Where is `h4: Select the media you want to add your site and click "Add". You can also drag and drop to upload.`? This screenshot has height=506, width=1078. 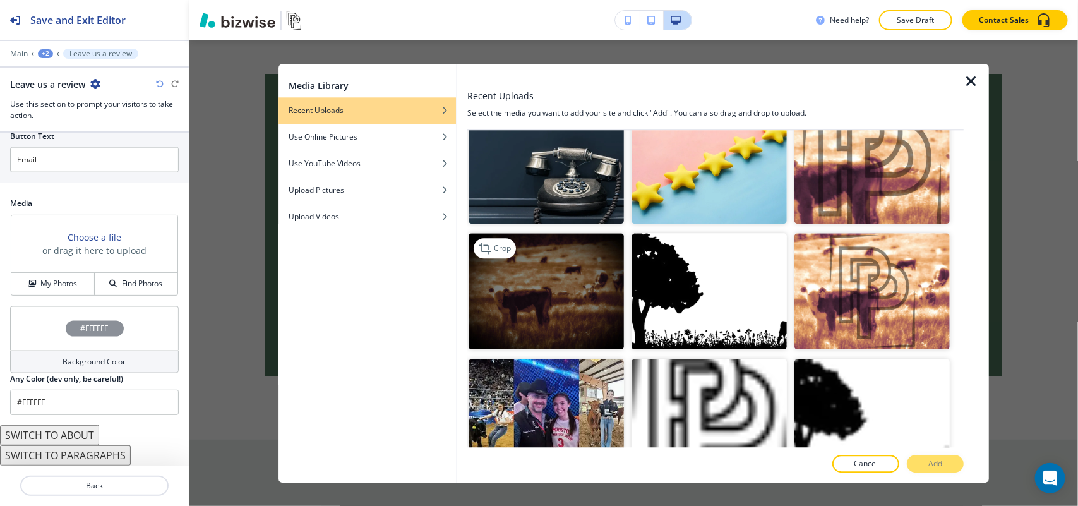 h4: Select the media you want to add your site and click "Add". You can also drag and drop to upload. is located at coordinates (716, 113).